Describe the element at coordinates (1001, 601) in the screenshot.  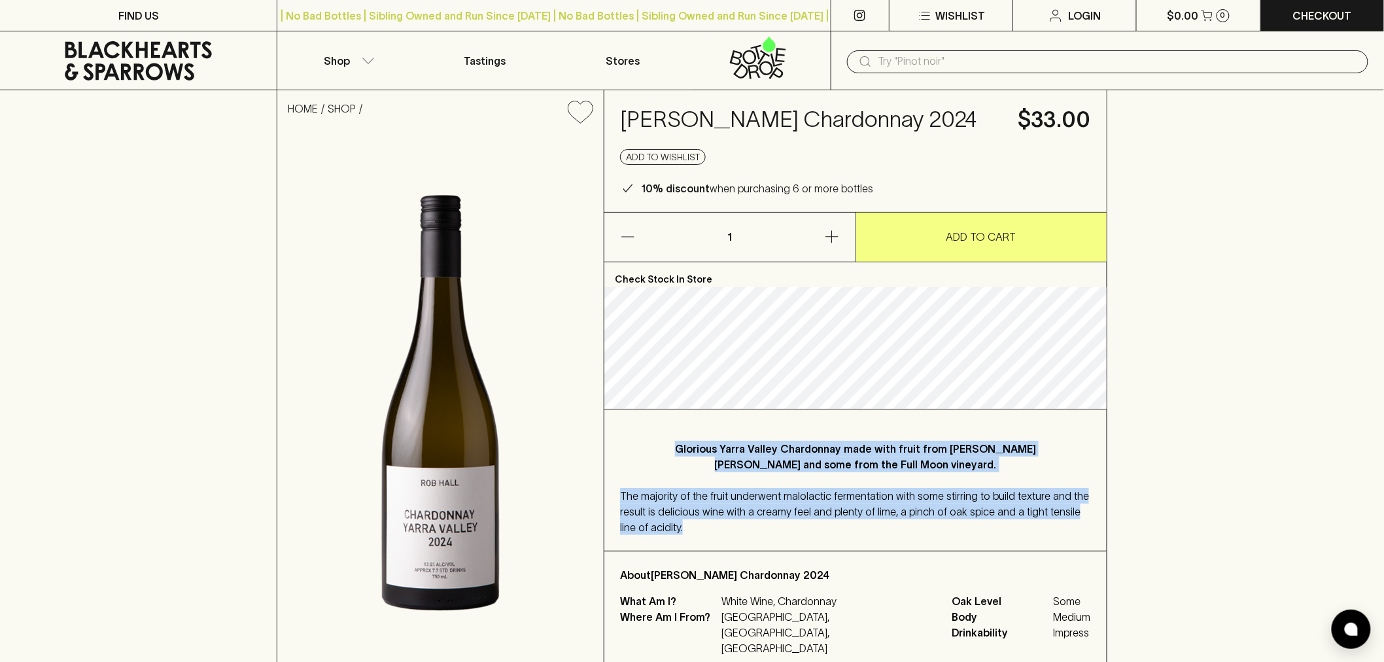
I see `span: Oak Level` at that location.